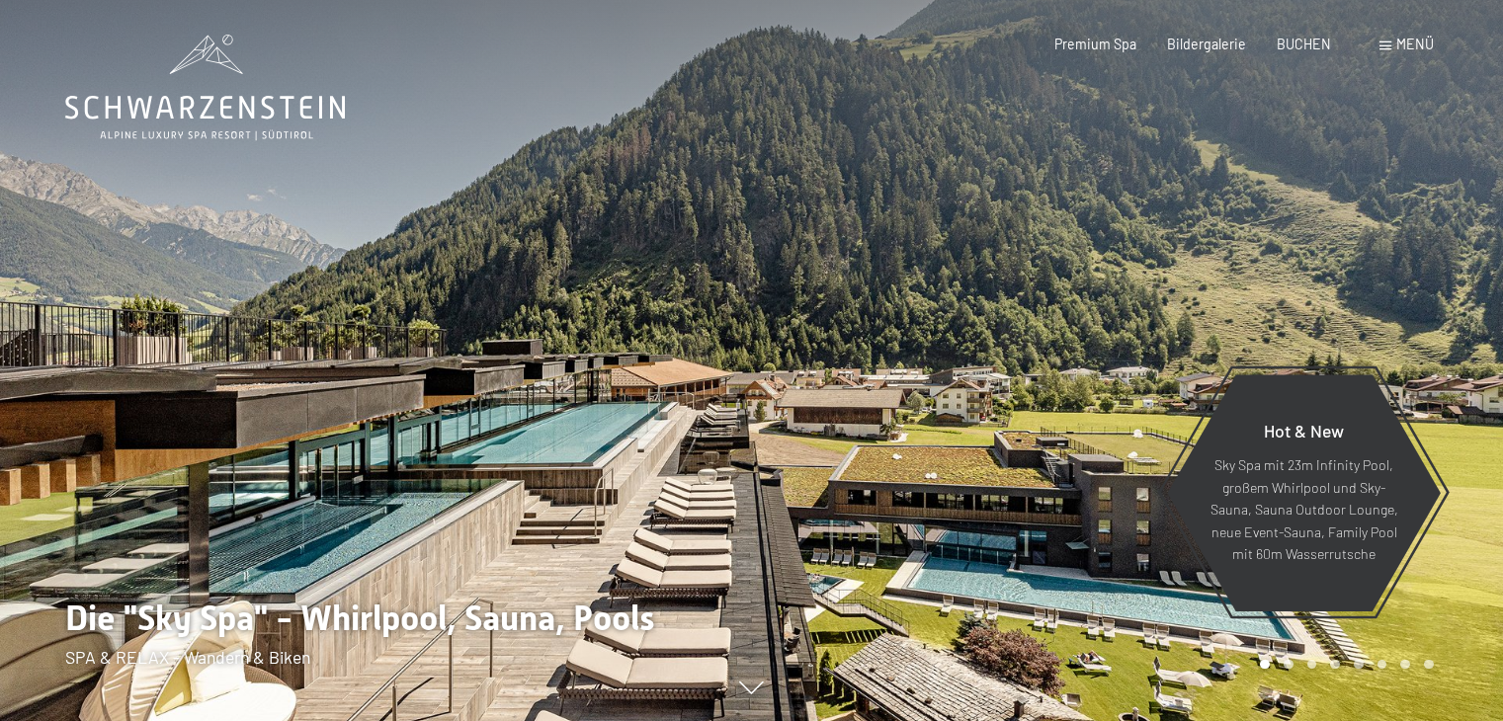  Describe the element at coordinates (1359, 665) in the screenshot. I see `div: Carousel Page 5` at that location.